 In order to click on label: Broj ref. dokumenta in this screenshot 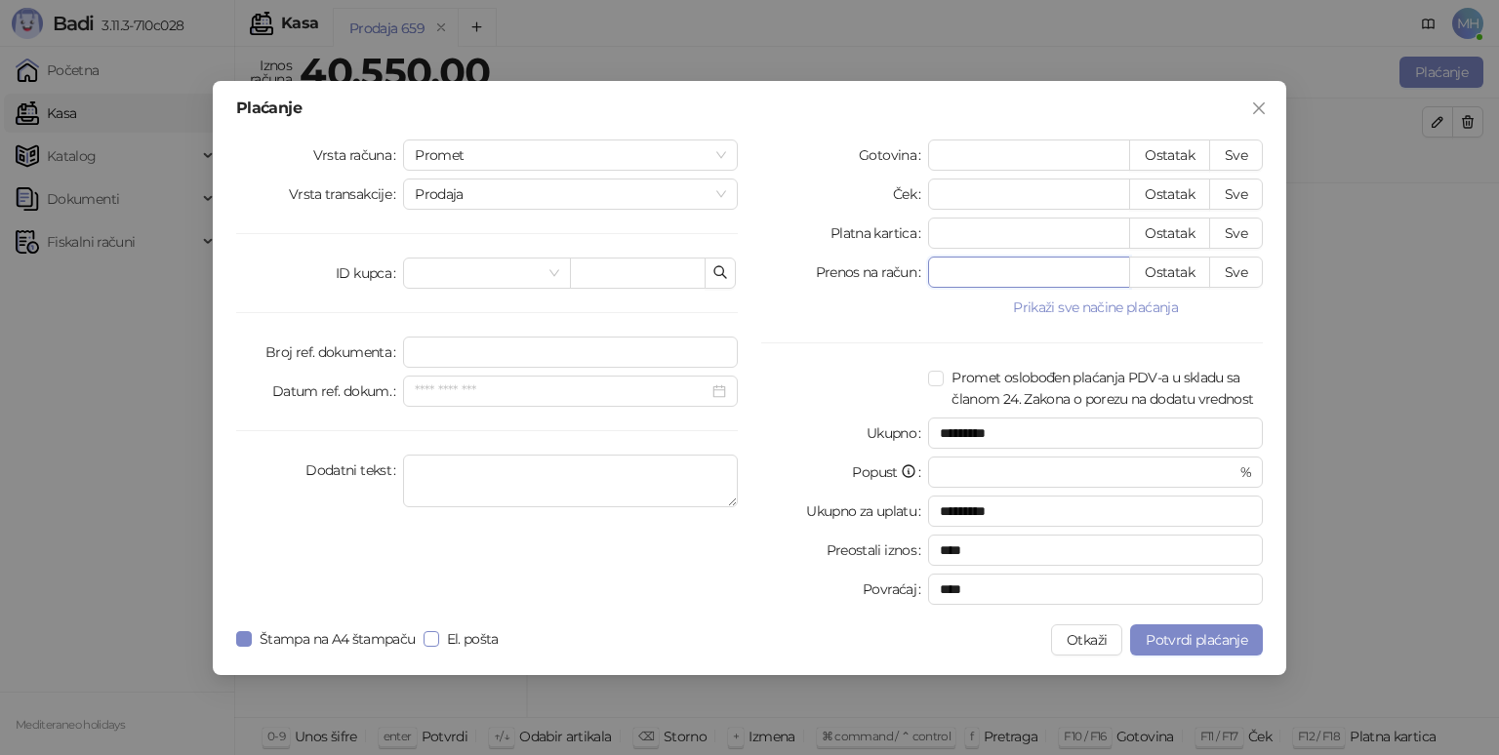, I will do `click(334, 352)`.